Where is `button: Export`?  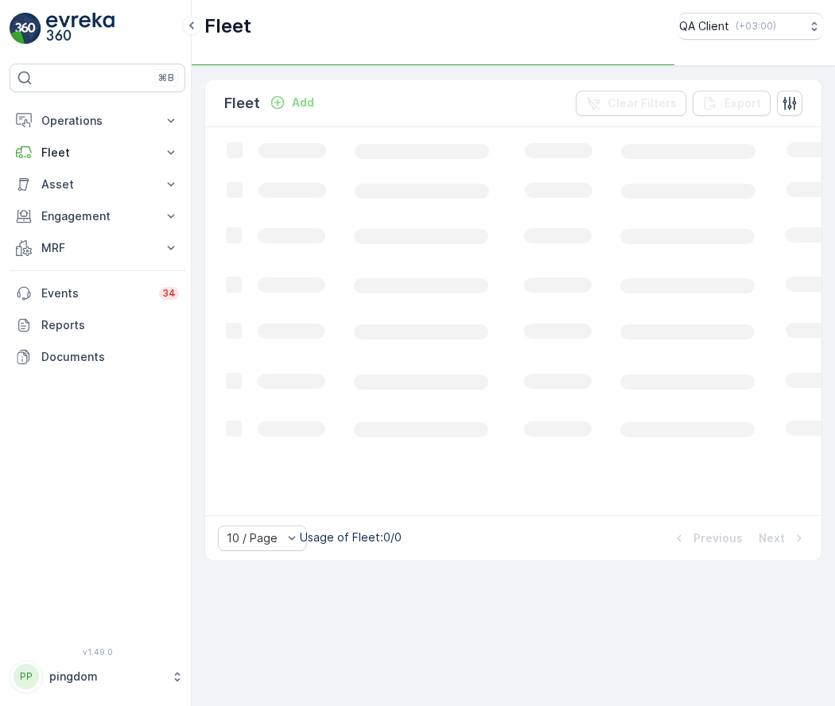 button: Export is located at coordinates (731, 103).